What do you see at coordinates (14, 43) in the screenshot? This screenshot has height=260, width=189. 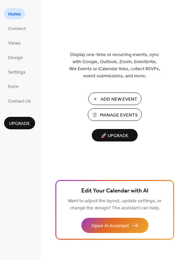 I see `a: Views` at bounding box center [14, 43].